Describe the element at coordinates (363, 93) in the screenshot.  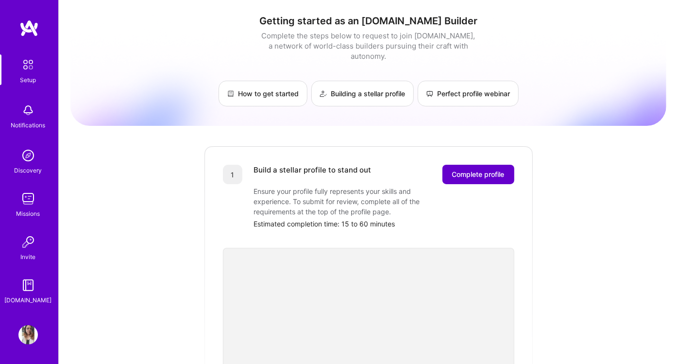
I see `a: Building a stellar profile` at that location.